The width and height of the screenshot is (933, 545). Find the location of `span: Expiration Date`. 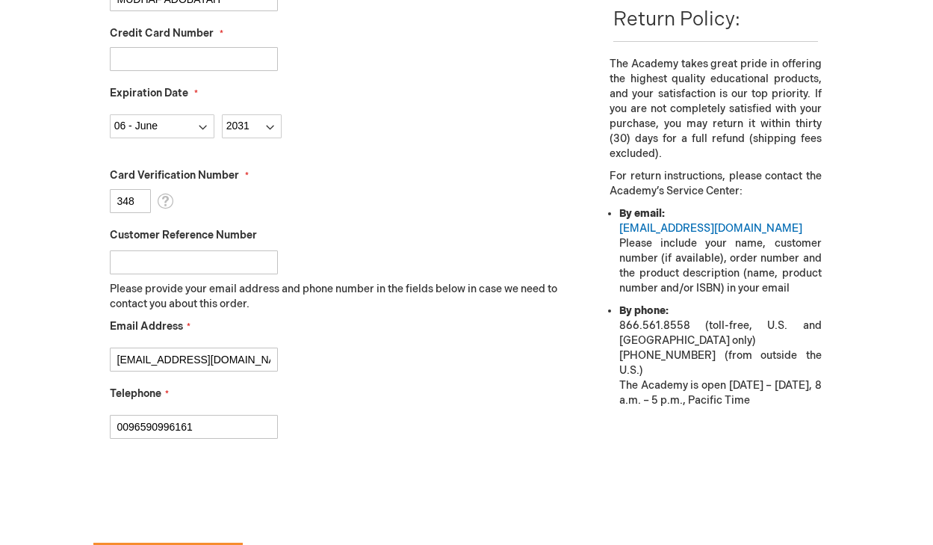

span: Expiration Date is located at coordinates (149, 93).